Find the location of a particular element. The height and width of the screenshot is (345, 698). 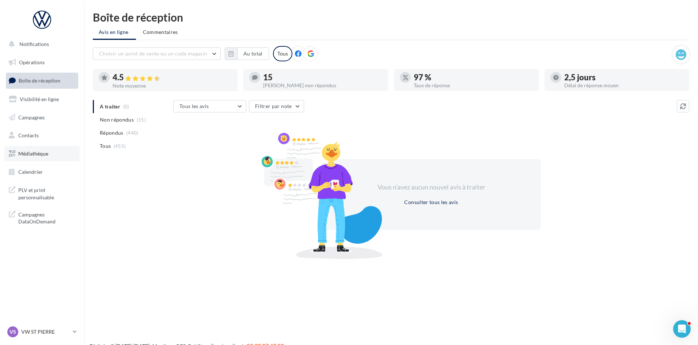

span: (455) is located at coordinates (120, 146).